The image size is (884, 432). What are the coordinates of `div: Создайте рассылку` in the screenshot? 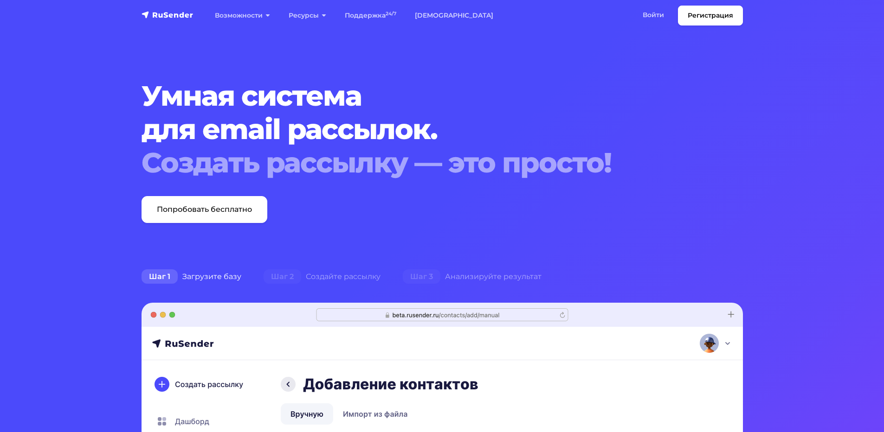 It's located at (322, 277).